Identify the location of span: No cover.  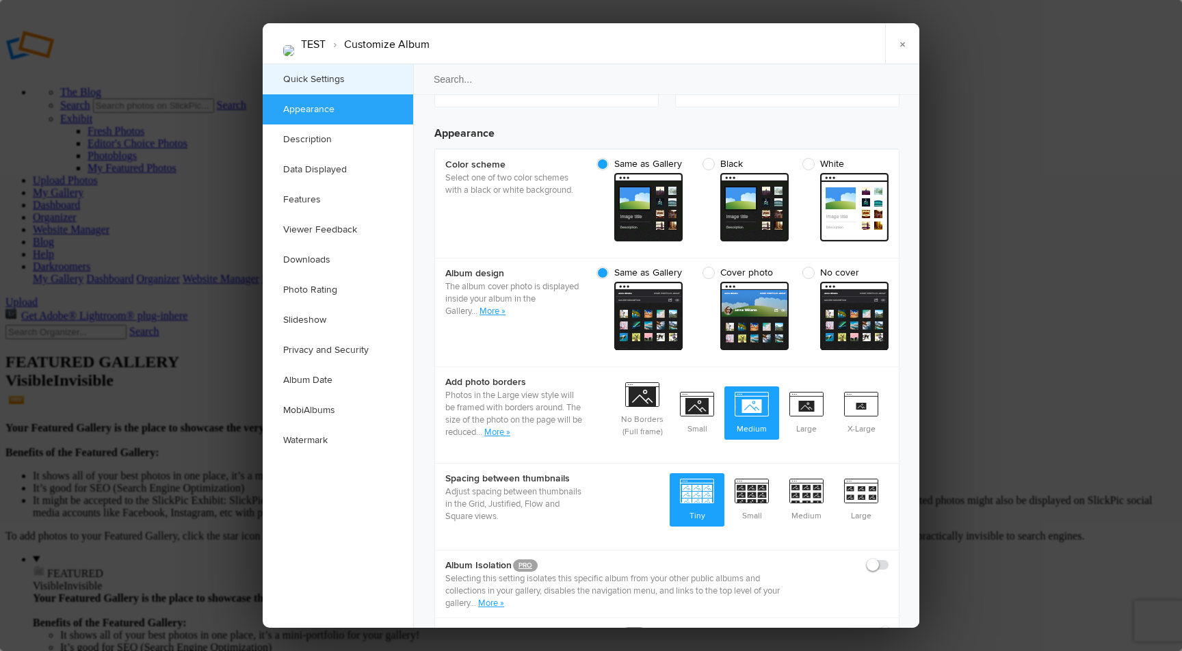
(842, 273).